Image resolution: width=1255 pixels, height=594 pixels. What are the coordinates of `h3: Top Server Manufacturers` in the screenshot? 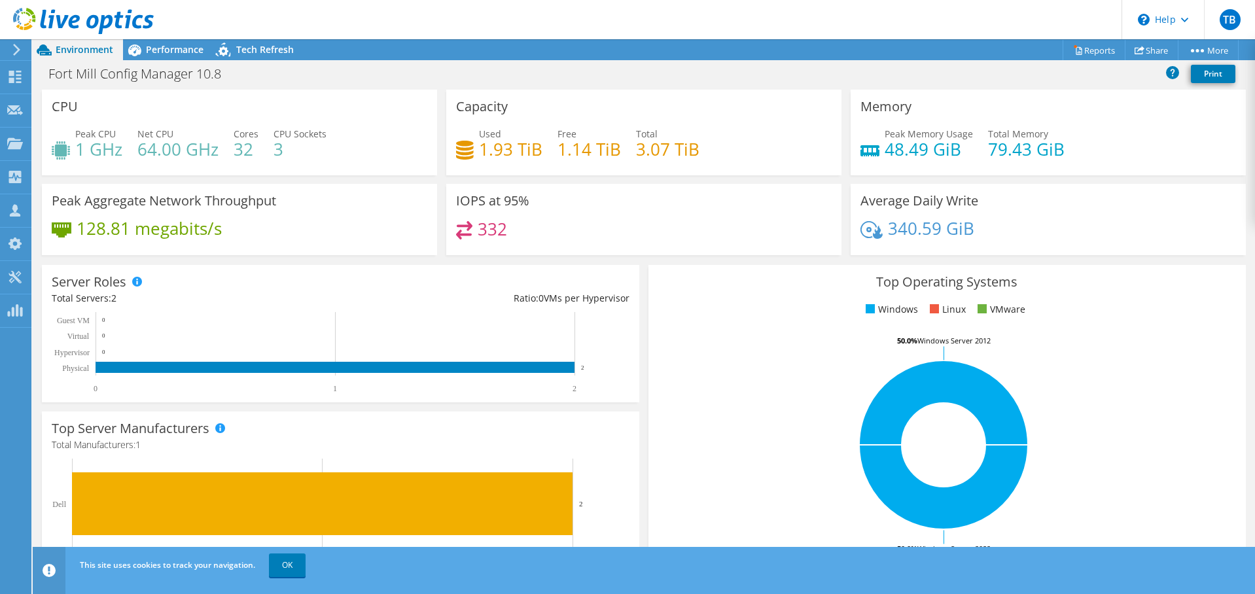 It's located at (130, 429).